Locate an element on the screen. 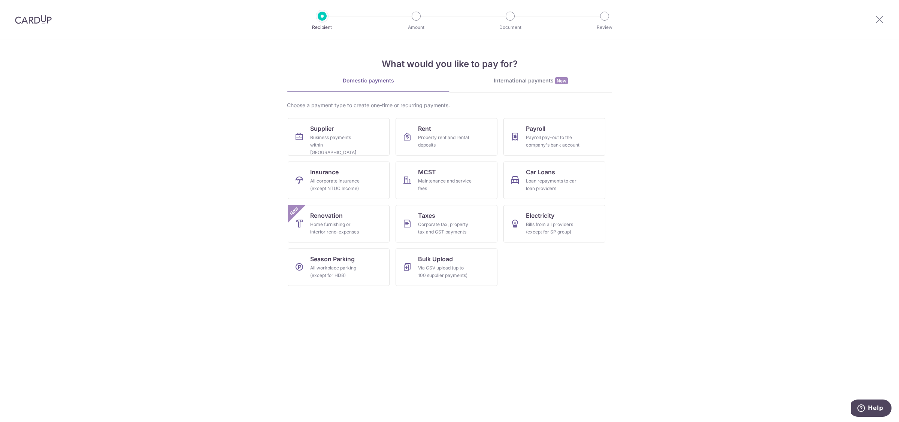 The image size is (899, 422). a: InsuranceAll corporate insurance (except NTUC Income) is located at coordinates (339, 180).